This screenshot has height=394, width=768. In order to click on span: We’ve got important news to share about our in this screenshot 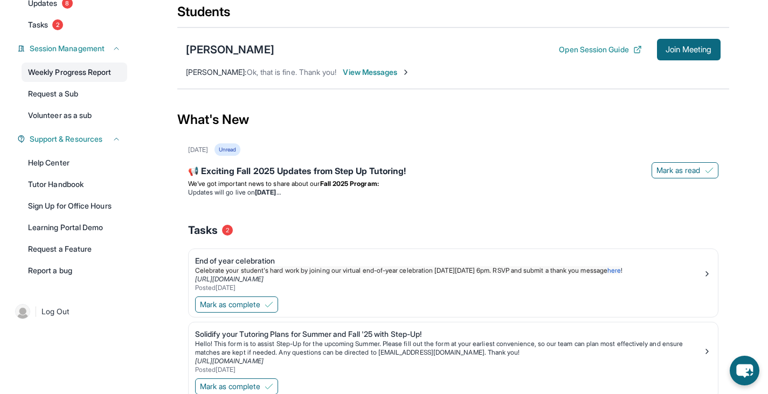, I will do `click(254, 183)`.